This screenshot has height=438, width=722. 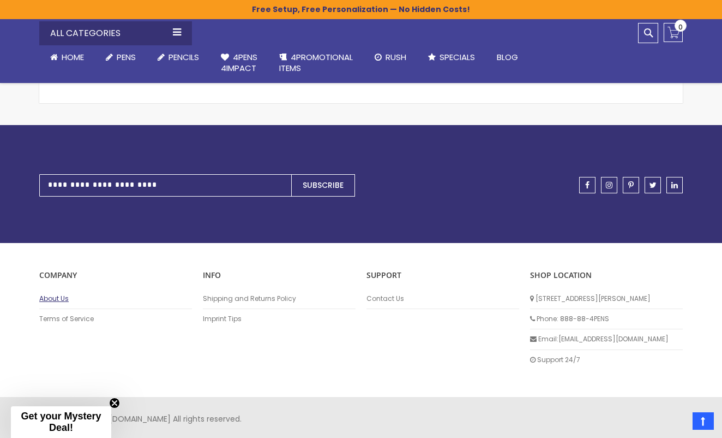 I want to click on p: COMPANY, so click(x=116, y=275).